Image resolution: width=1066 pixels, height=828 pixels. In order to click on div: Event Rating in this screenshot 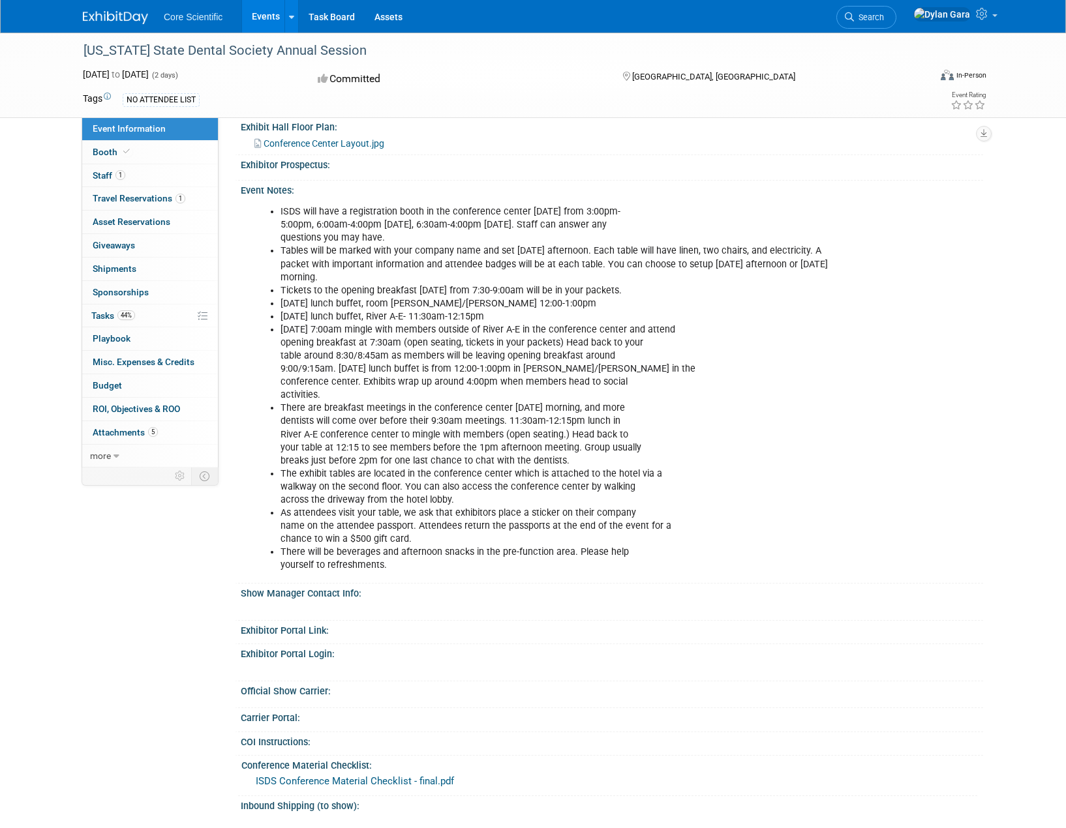, I will do `click(968, 95)`.